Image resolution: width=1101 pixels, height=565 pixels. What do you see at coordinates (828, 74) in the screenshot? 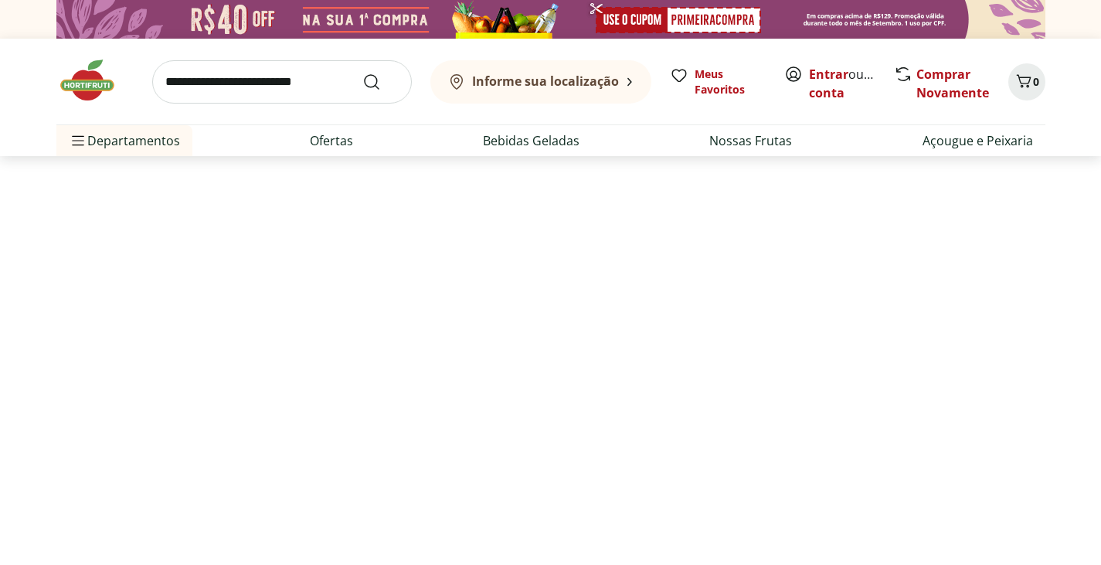
I see `a: Entrar` at bounding box center [828, 74].